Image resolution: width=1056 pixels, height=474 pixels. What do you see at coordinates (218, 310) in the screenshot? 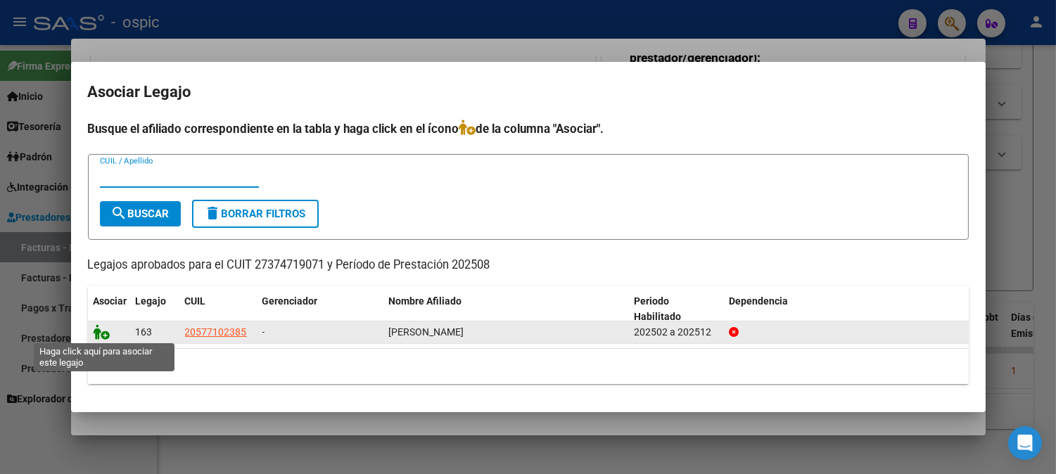
I see `datatable-header-cell: CUIL` at bounding box center [218, 310].